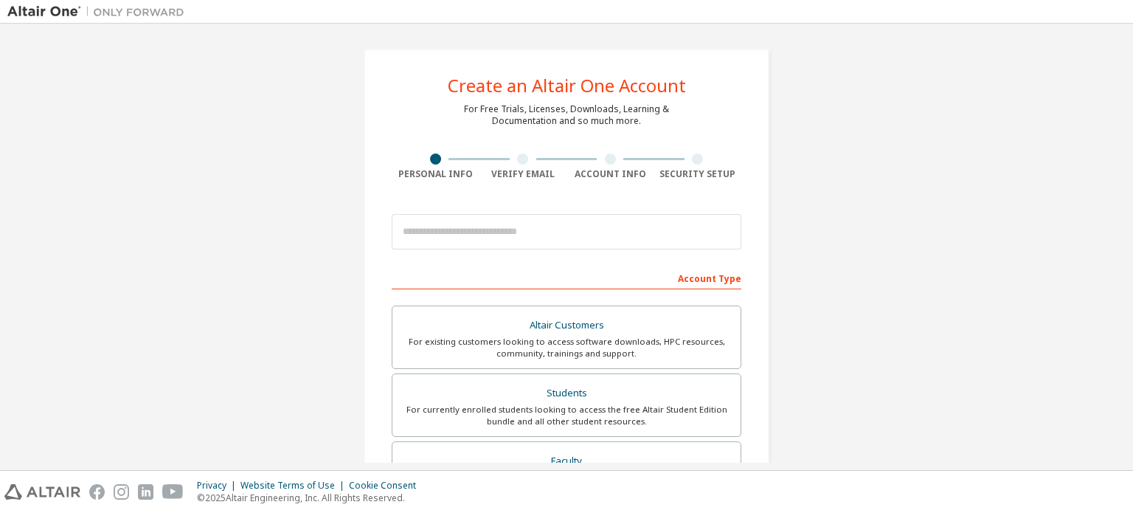 The height and width of the screenshot is (513, 1133). I want to click on div: Altair Customers, so click(567, 325).